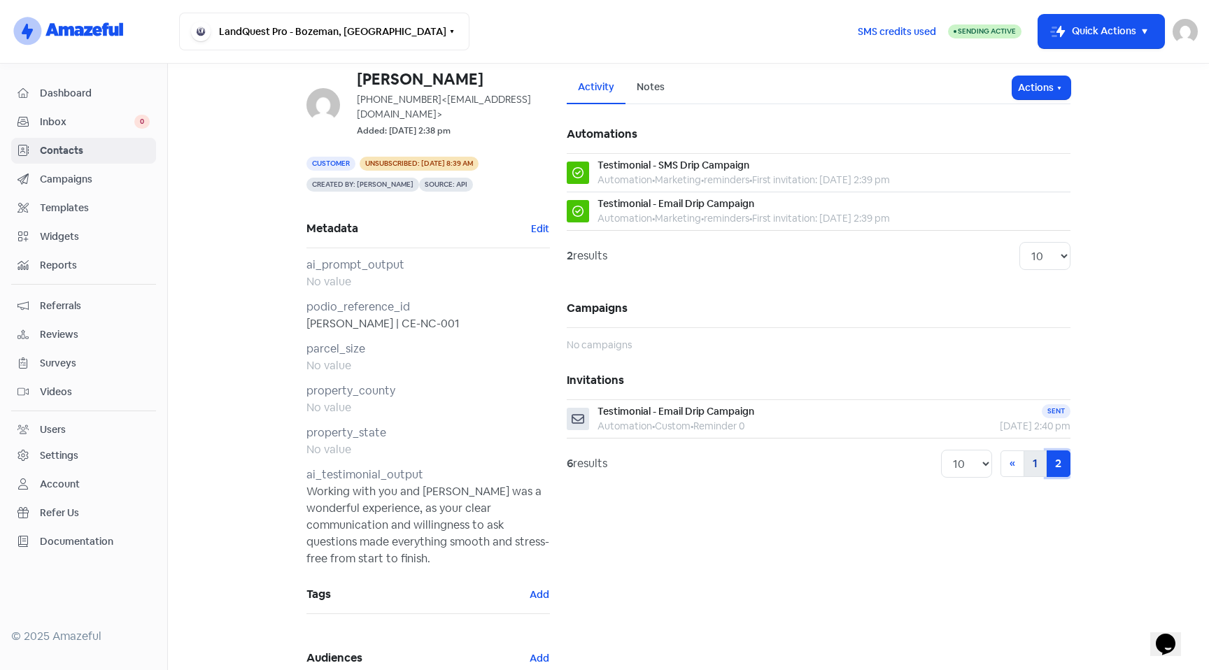 The image size is (1209, 670). I want to click on span: No campaigns, so click(599, 345).